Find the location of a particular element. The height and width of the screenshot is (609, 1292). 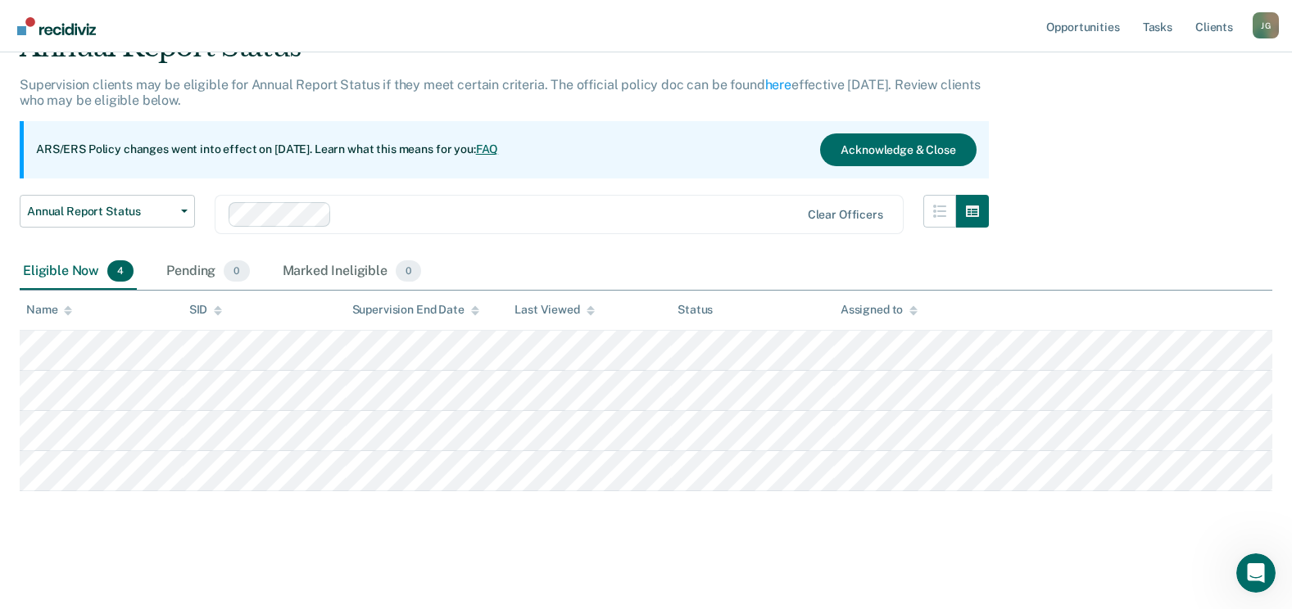

div: Supervision End Date is located at coordinates (415, 310).